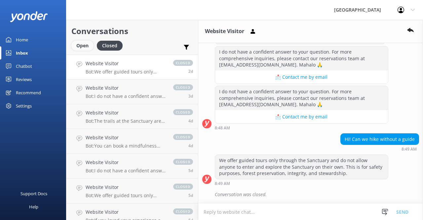 The image size is (423, 220). Describe the element at coordinates (24, 79) in the screenshot. I see `div: Reviews` at that location.